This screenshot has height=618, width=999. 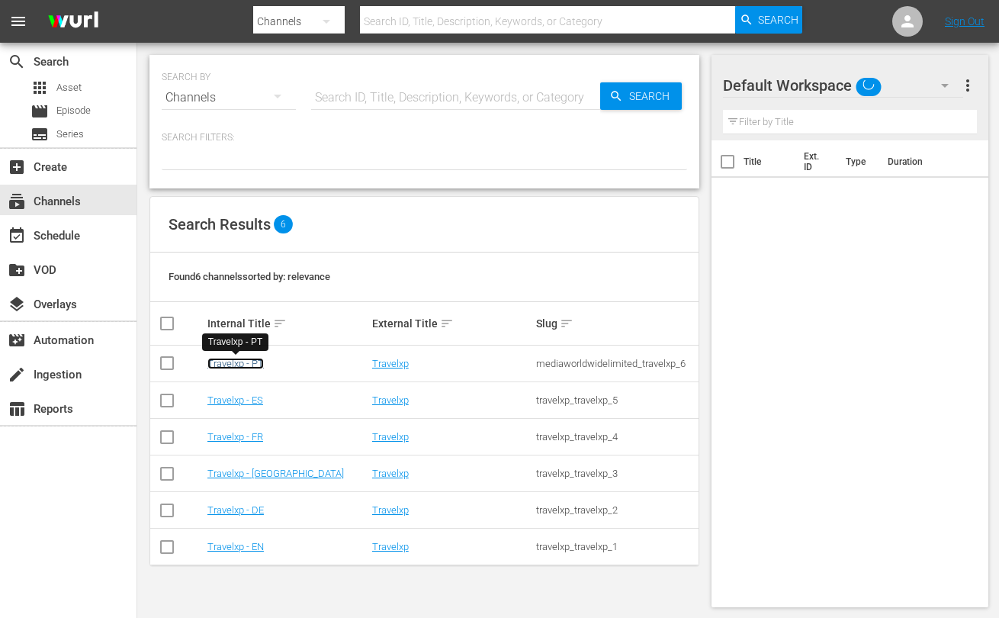 What do you see at coordinates (220, 224) in the screenshot?
I see `span: Search Results` at bounding box center [220, 224].